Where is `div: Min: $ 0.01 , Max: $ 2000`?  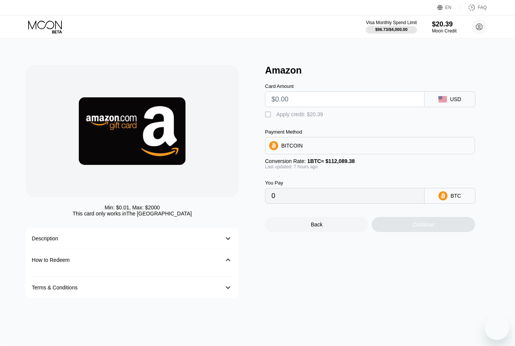
div: Min: $ 0.01 , Max: $ 2000 is located at coordinates (132, 207).